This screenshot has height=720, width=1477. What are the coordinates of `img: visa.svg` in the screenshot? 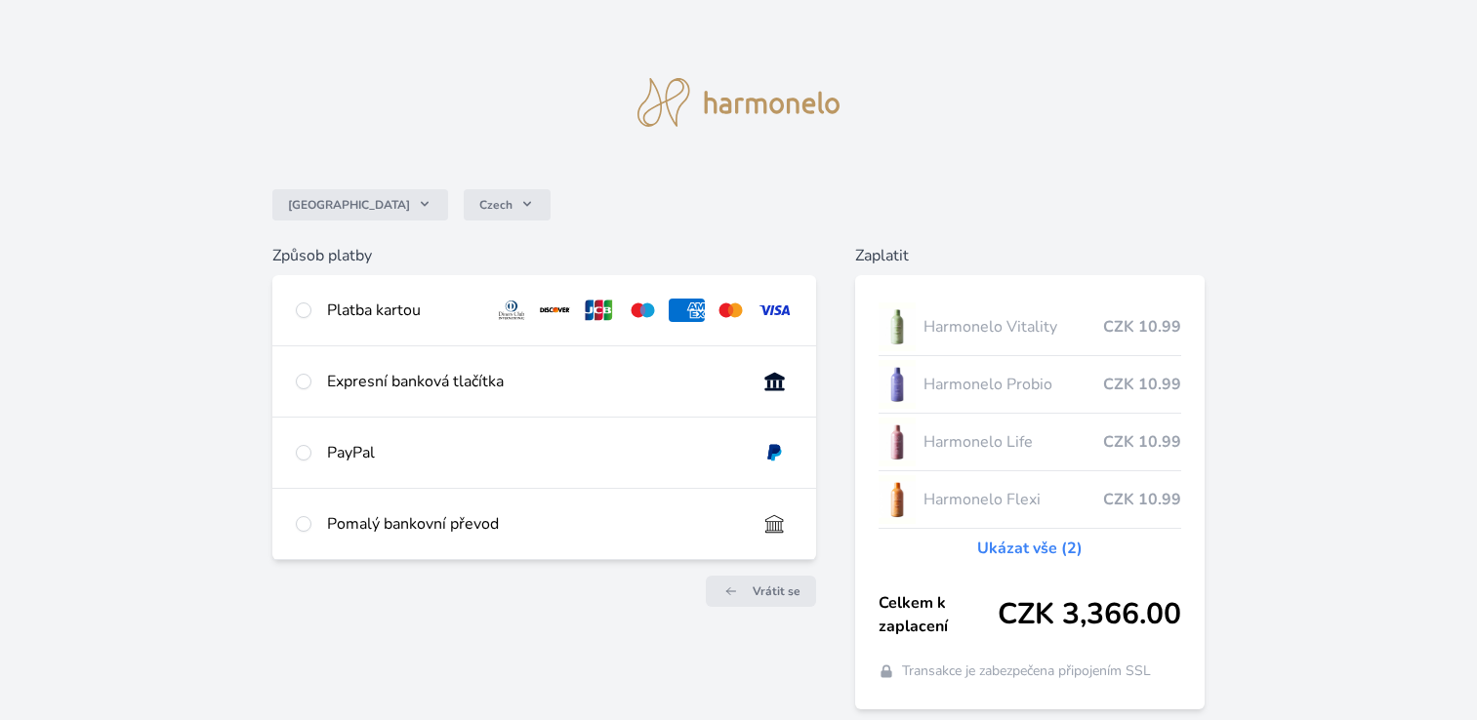 It's located at (774, 310).